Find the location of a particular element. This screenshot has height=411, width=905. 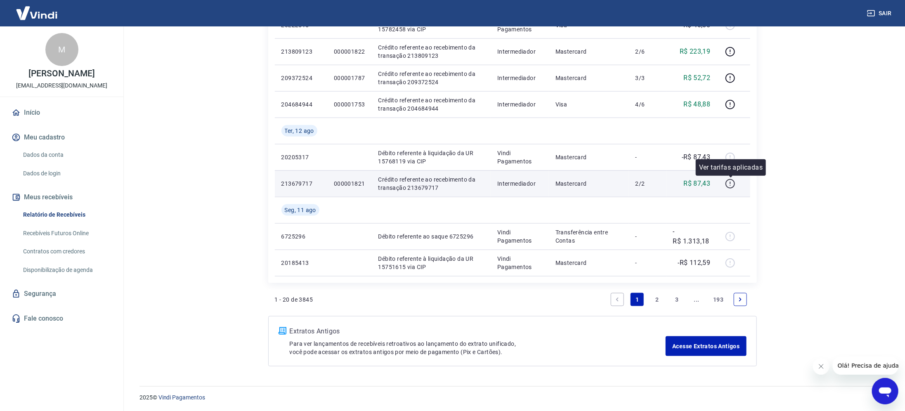

a: Vindi Pagamentos is located at coordinates (182, 397).